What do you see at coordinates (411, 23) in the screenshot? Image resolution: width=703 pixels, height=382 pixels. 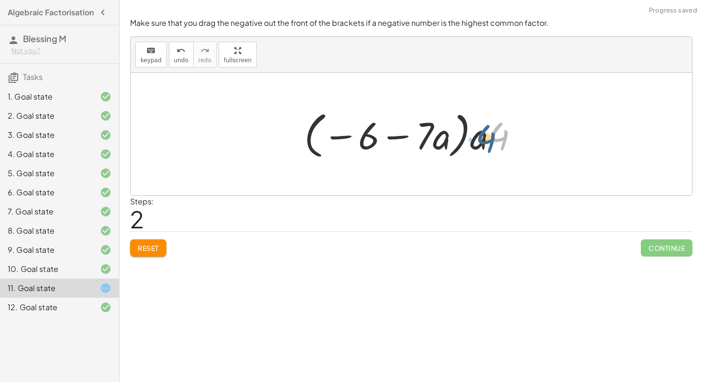 I see `p: Make sure that you drag the negative out the front of the brackets if a negative number is the hi...` at bounding box center [411, 23].